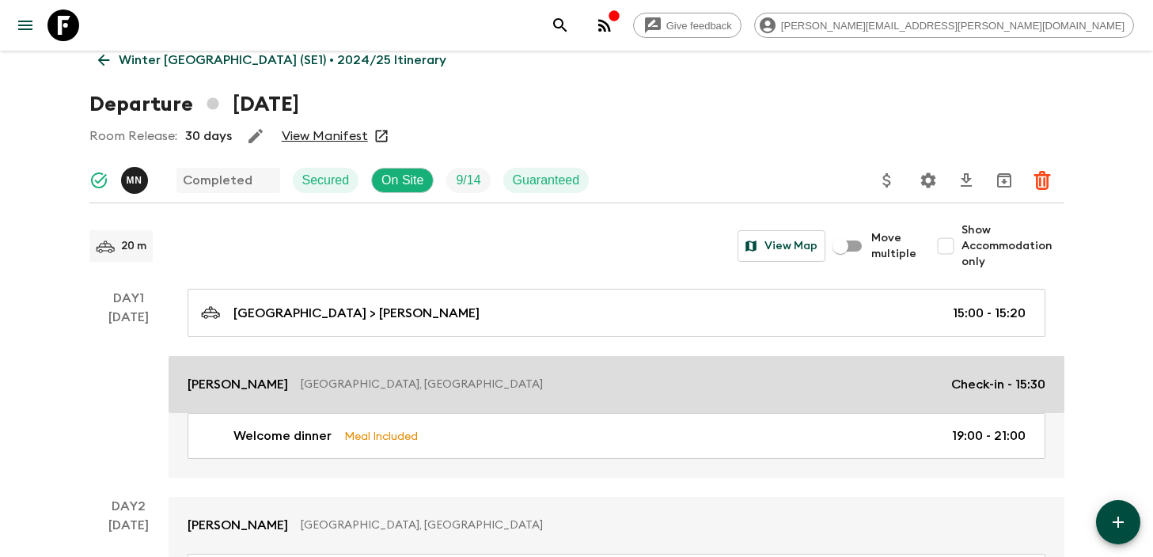  What do you see at coordinates (402, 180) in the screenshot?
I see `p: On Site` at bounding box center [402, 180].